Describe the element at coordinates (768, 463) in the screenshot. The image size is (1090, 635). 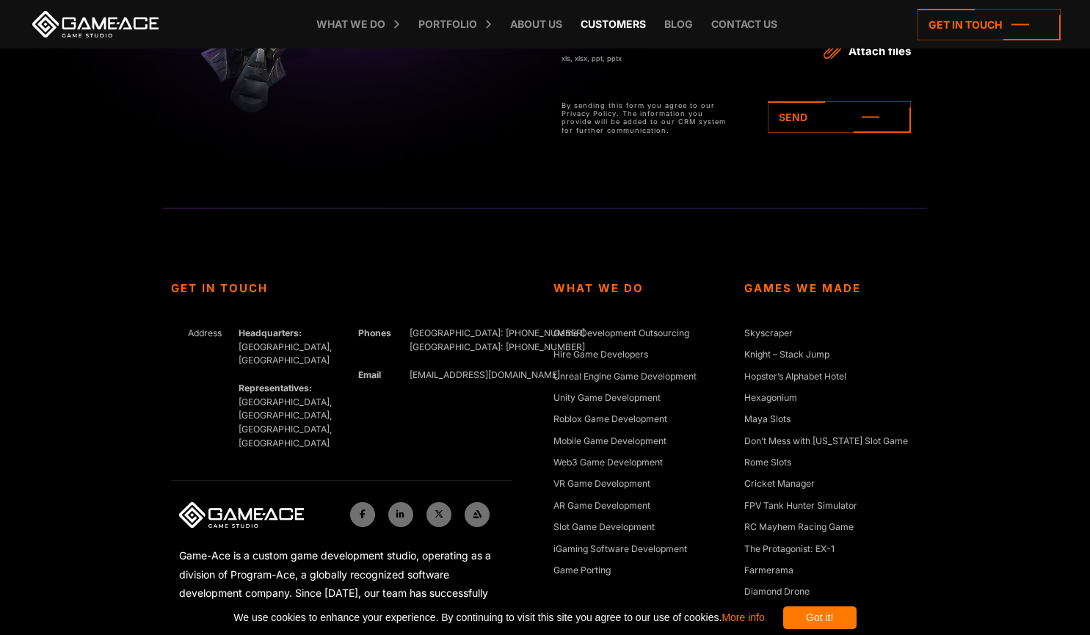
I see `a: Rome Slots` at that location.